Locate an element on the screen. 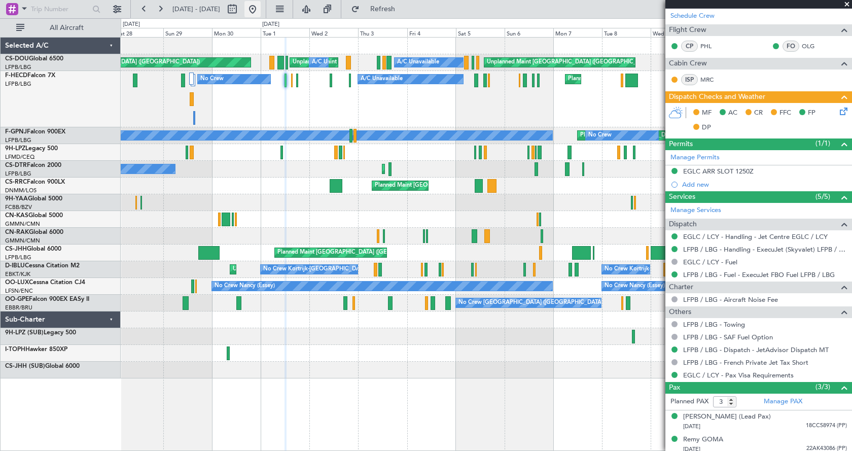  a: LFPB / LBG - Handling - ExecuJet (Skyvalet) LFPB / LBG is located at coordinates (765, 249).